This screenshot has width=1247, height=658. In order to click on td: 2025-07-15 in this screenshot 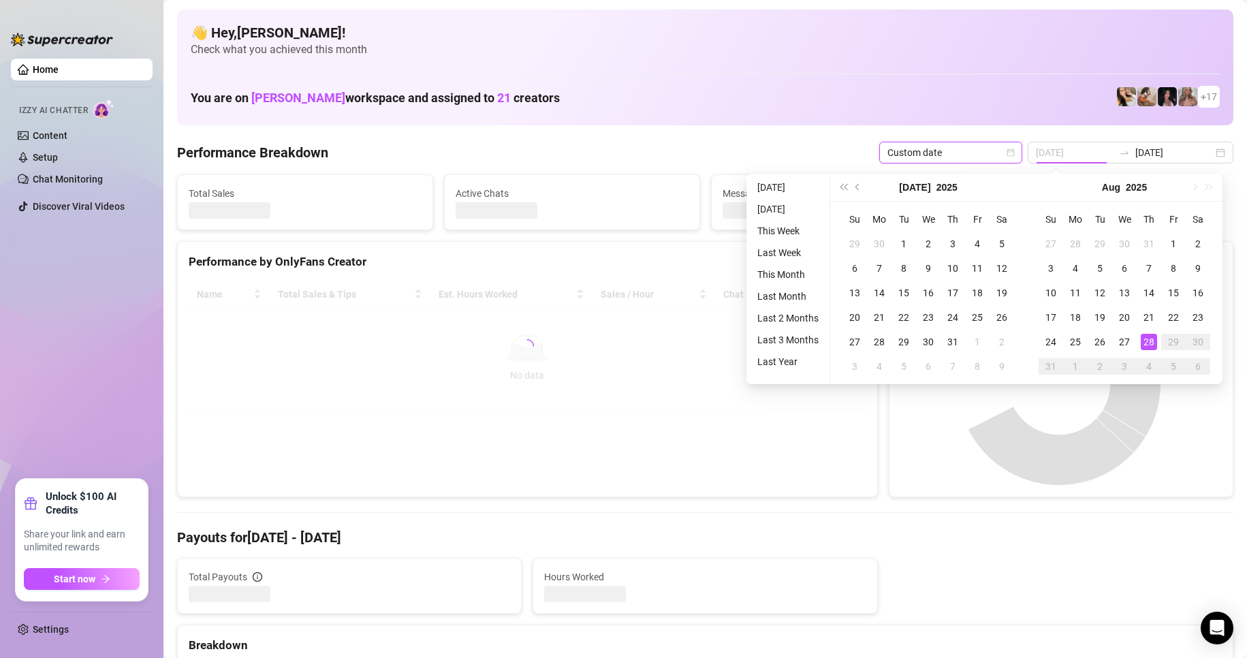, I will do `click(904, 293)`.